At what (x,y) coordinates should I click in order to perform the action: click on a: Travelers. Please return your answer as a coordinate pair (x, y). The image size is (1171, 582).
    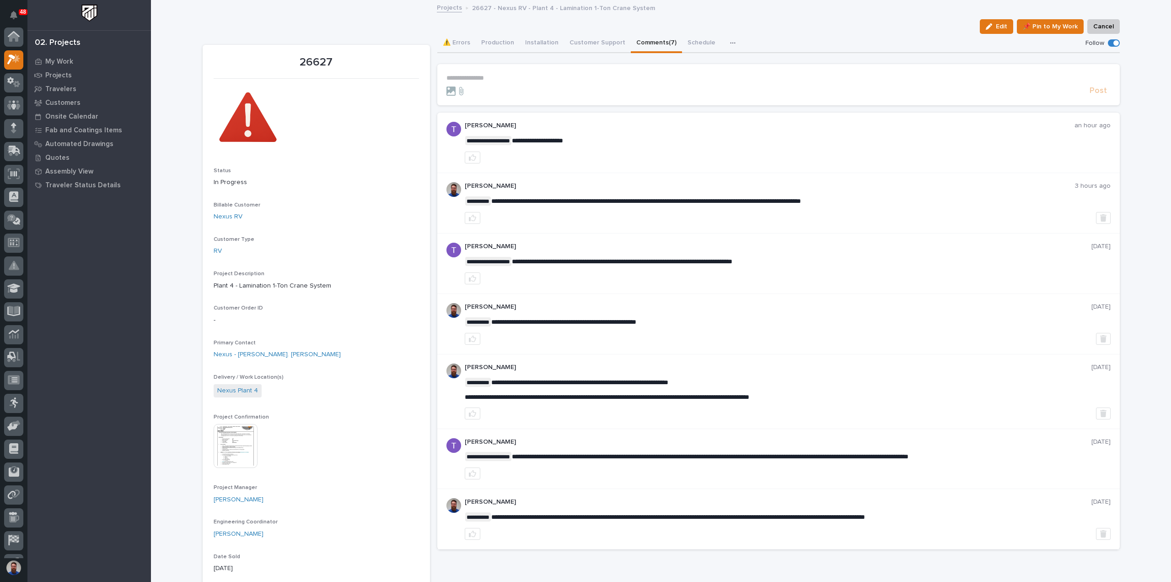
    Looking at the image, I should click on (89, 89).